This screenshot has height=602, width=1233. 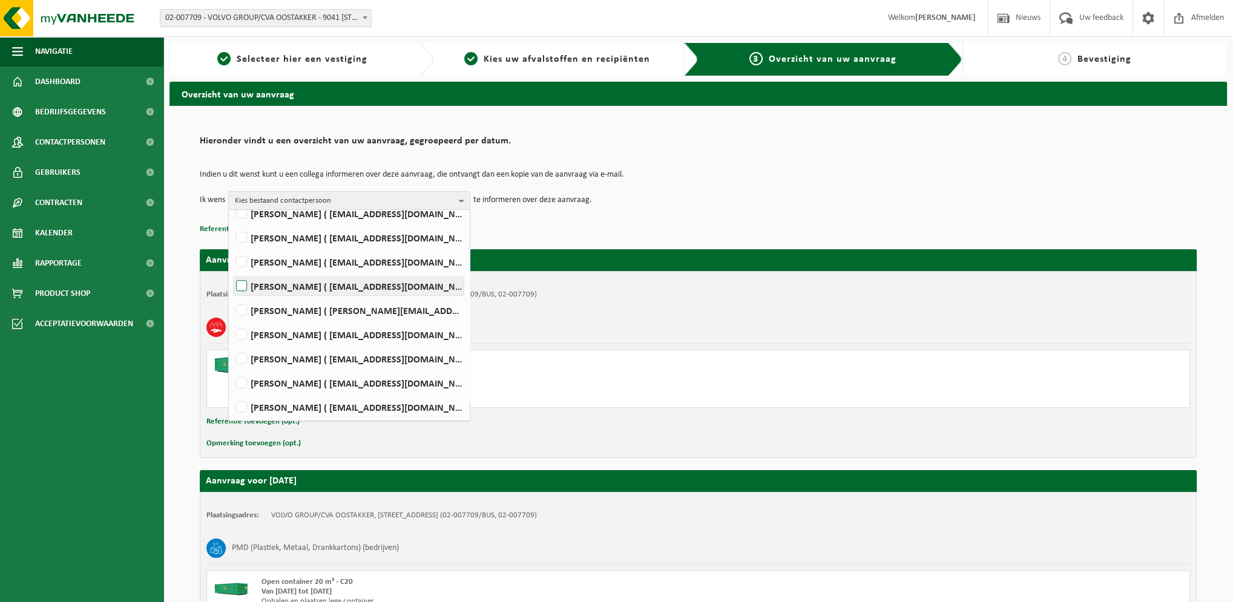 What do you see at coordinates (1104, 59) in the screenshot?
I see `span: Bevestiging` at bounding box center [1104, 59].